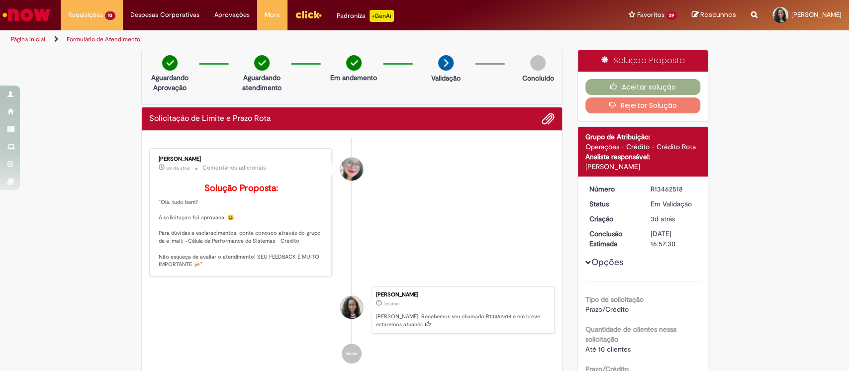  I want to click on span: More, so click(272, 15).